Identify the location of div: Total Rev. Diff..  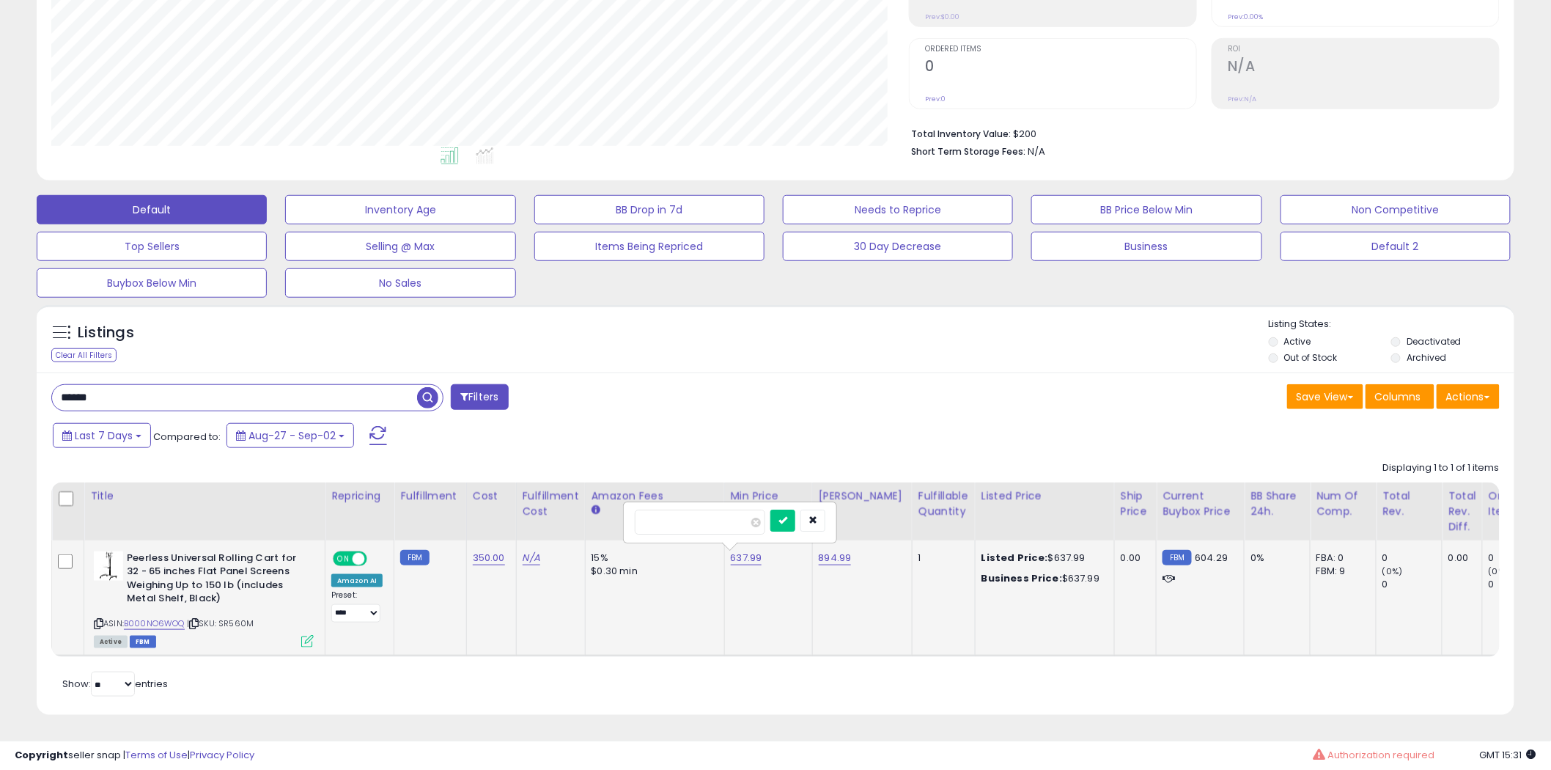
(1463, 511).